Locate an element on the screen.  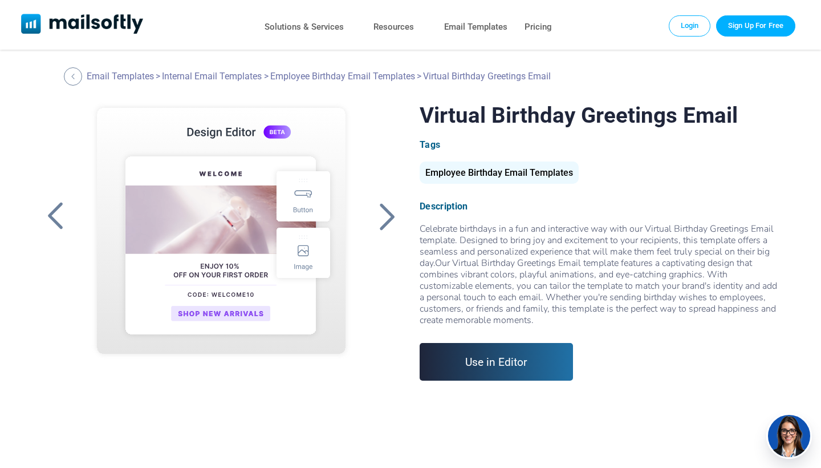
a: Login is located at coordinates (690, 26).